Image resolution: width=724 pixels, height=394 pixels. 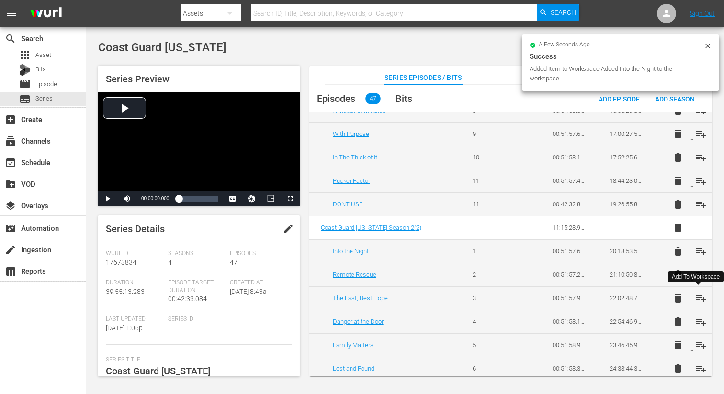 I want to click on td: 00:51:57.687, so click(x=569, y=251).